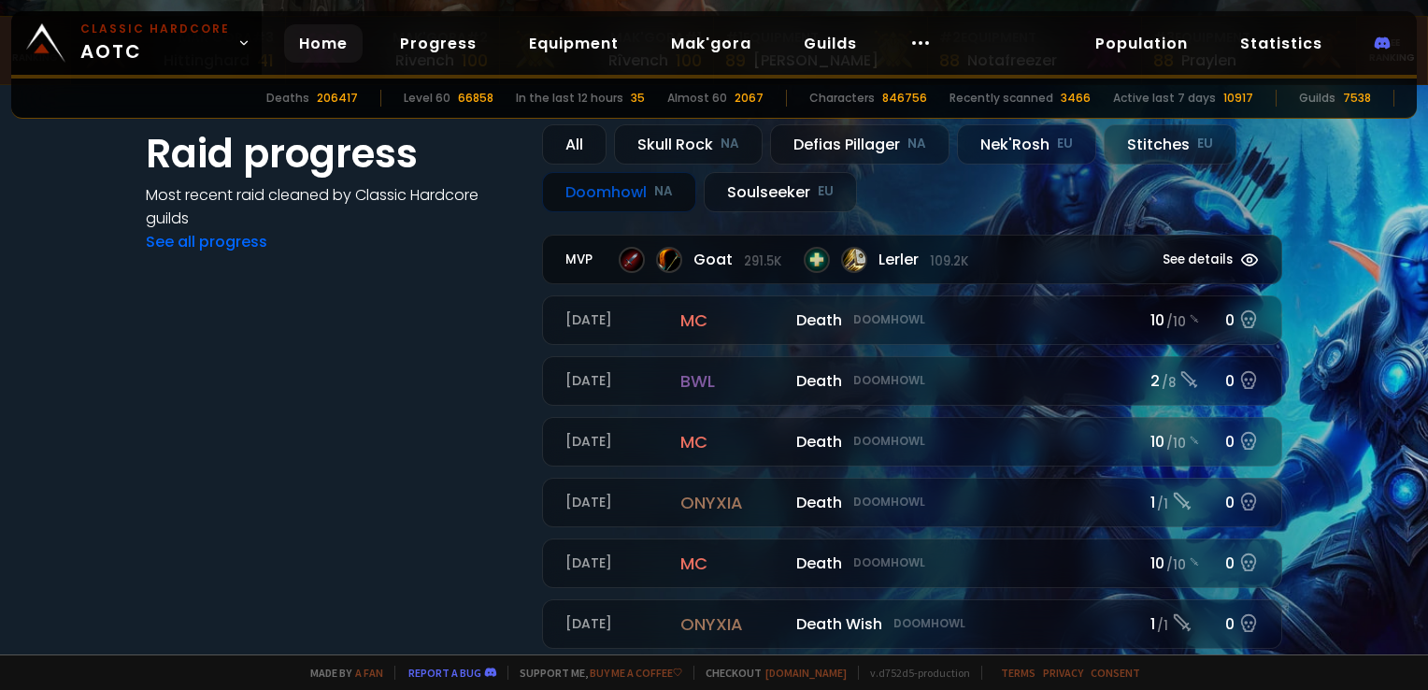 This screenshot has height=690, width=1428. Describe the element at coordinates (438, 43) in the screenshot. I see `a: Progress` at that location.